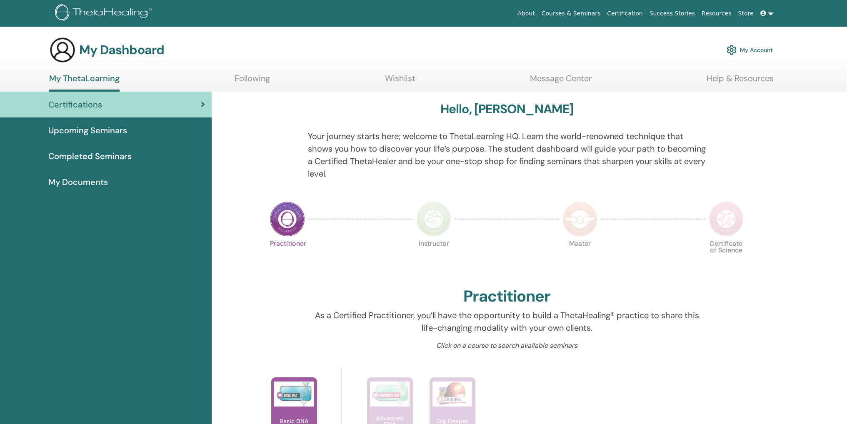 The height and width of the screenshot is (424, 847). I want to click on p: Dig Deeper, so click(453, 421).